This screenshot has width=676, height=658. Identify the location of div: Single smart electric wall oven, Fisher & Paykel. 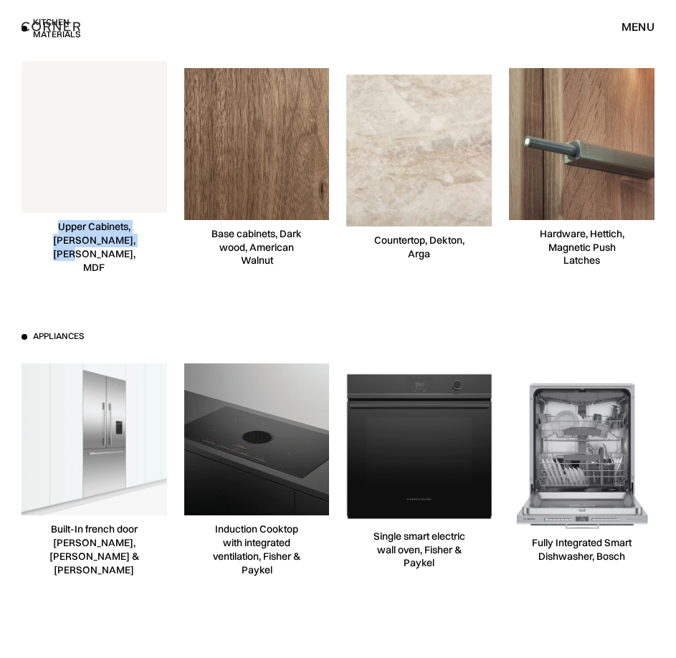
(419, 550).